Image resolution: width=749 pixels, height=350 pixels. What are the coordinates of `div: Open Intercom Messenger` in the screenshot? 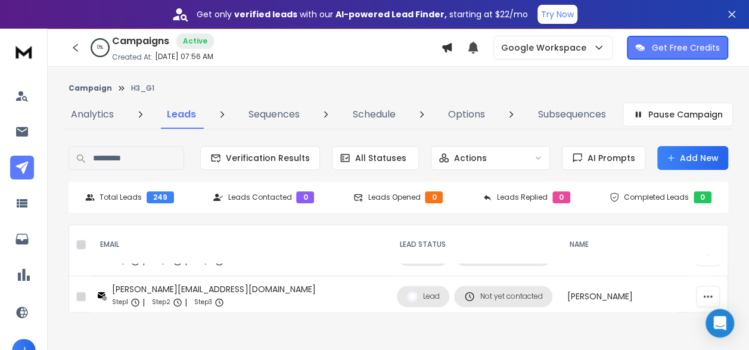 It's located at (720, 323).